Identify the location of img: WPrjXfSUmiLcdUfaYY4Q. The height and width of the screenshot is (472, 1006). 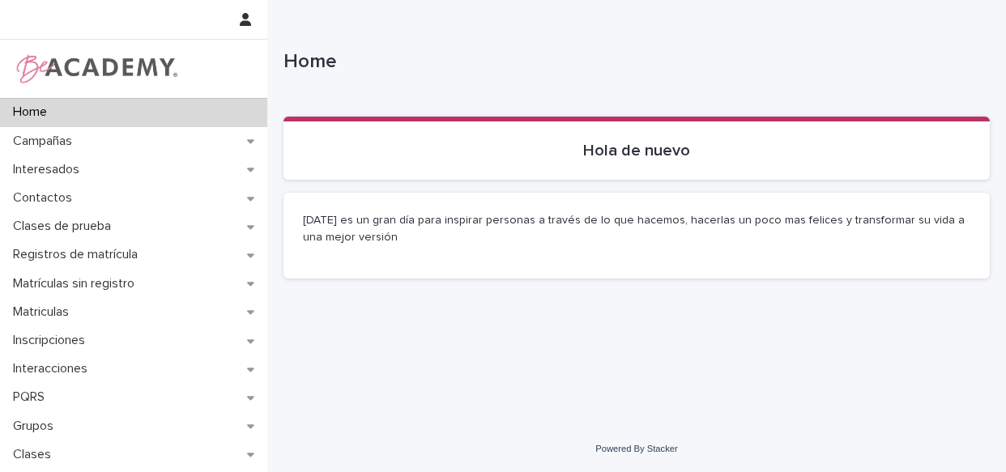
(96, 69).